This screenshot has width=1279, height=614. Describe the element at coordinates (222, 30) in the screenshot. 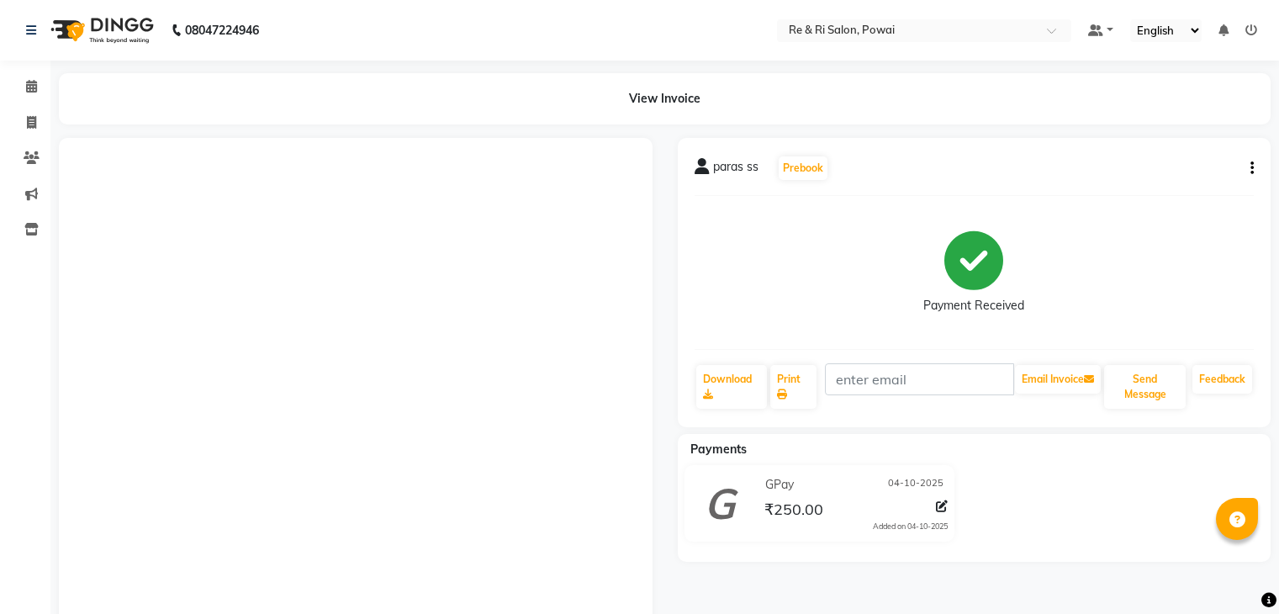

I see `b: 08047224946` at that location.